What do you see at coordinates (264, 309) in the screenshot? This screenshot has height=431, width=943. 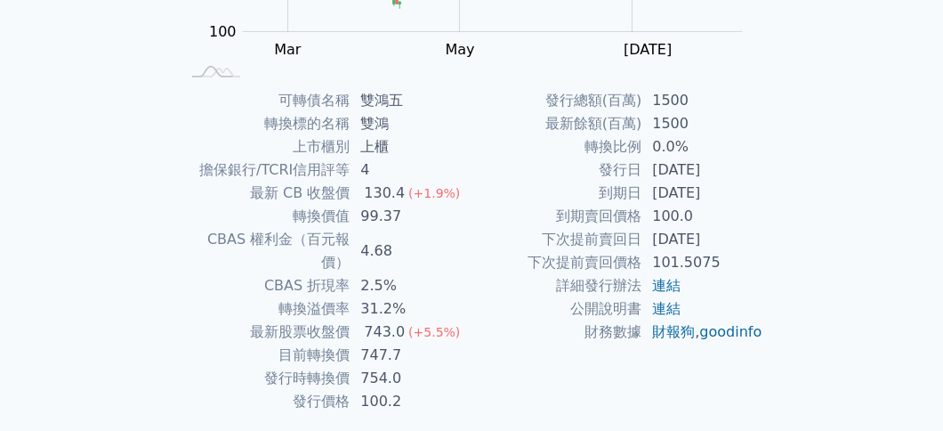 I see `td: 轉換溢價率` at bounding box center [264, 309].